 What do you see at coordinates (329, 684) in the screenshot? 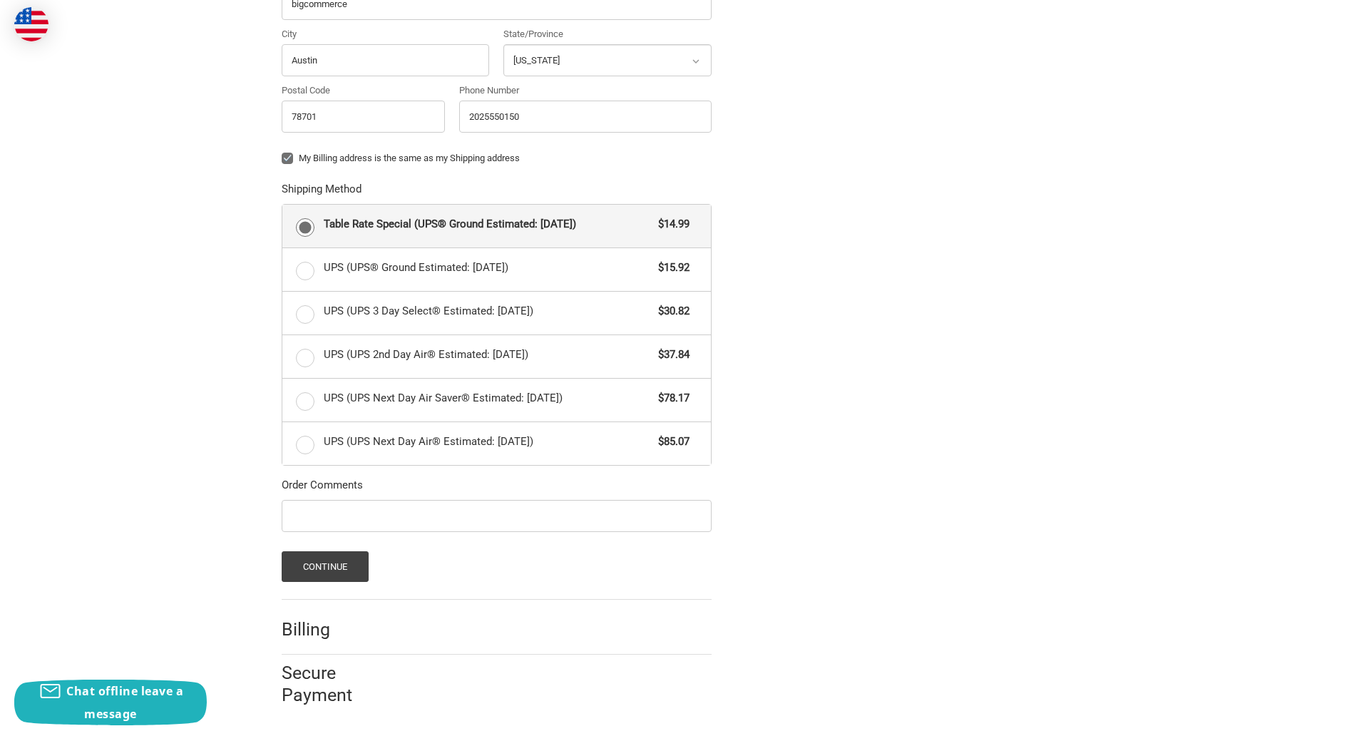
I see `h2: Secure Payment` at bounding box center [329, 684].